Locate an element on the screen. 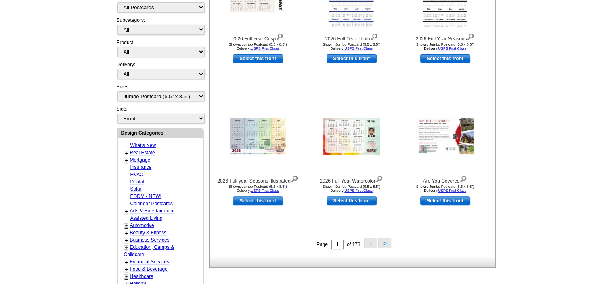  div: 2026 Full Year Watercolor is located at coordinates (352, 179).